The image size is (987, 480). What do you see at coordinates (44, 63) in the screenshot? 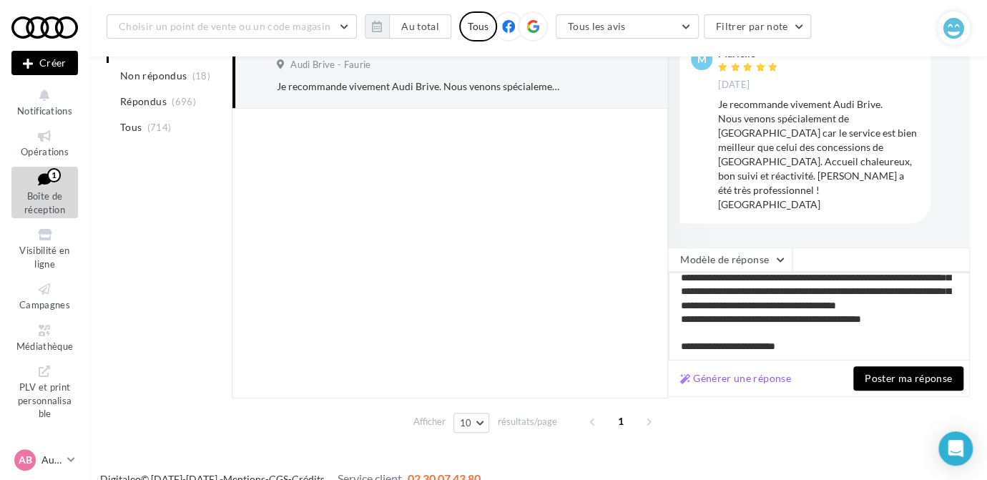
I see `div: Nouvelle campagne` at bounding box center [44, 63].